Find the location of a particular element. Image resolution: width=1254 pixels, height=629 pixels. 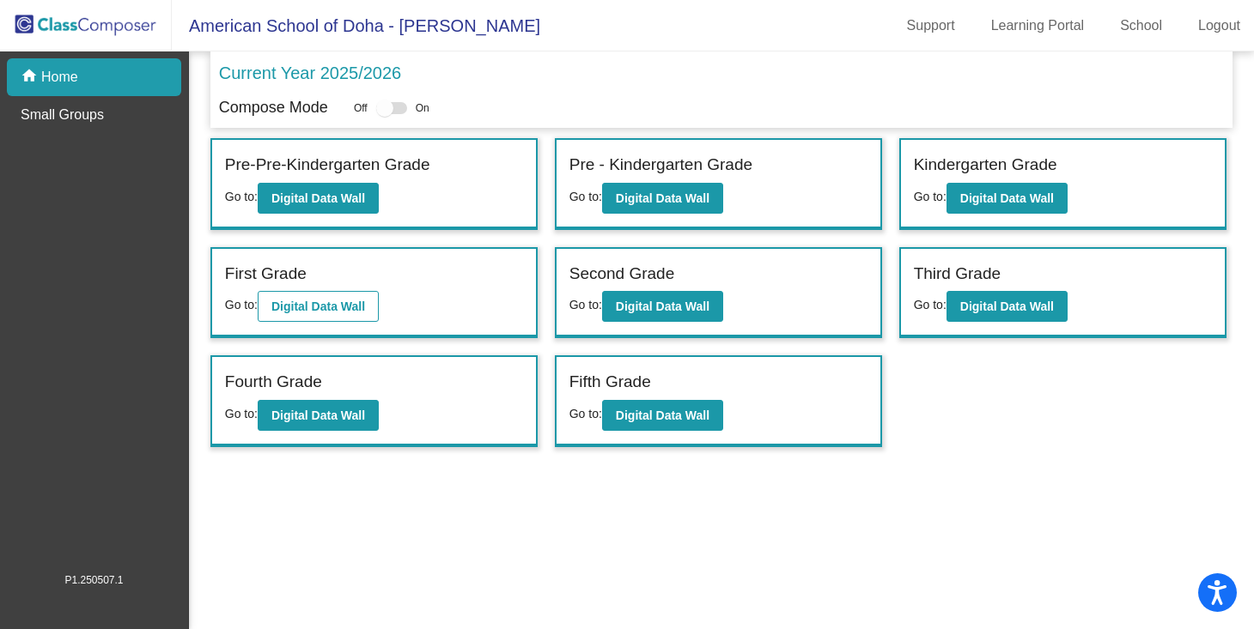

label: Kindergarten Grade is located at coordinates (985, 165).